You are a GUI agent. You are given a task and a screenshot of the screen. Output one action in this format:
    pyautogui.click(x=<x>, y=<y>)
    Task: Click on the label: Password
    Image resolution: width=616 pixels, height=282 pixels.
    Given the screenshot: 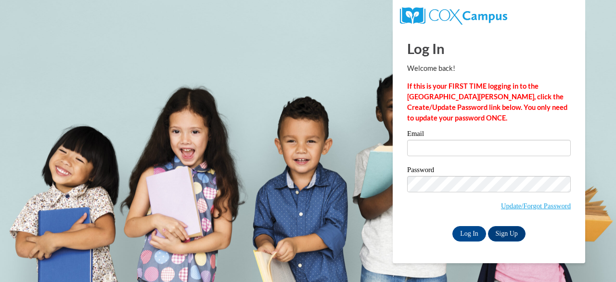 What is the action you would take?
    pyautogui.click(x=489, y=171)
    